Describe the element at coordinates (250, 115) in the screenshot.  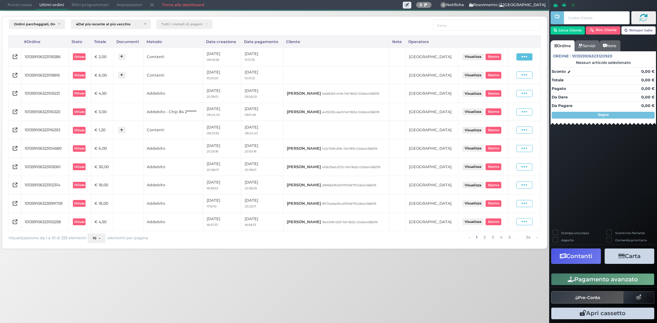
I see `small: 09:11:48` at that location.